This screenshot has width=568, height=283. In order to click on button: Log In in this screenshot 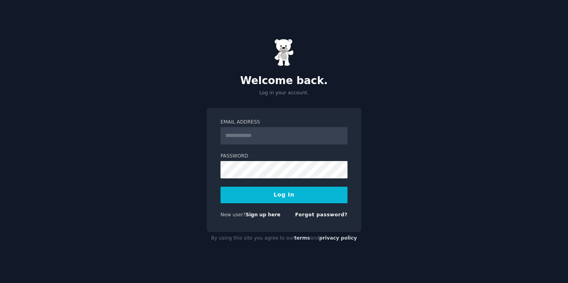, I will do `click(284, 195)`.